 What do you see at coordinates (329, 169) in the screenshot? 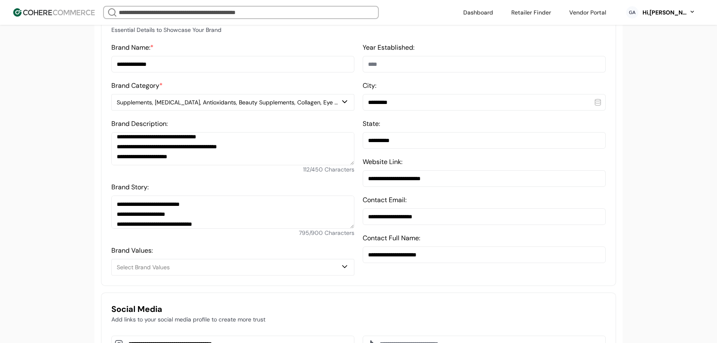
I see `span: 112 / 450 Characters` at bounding box center [329, 169].